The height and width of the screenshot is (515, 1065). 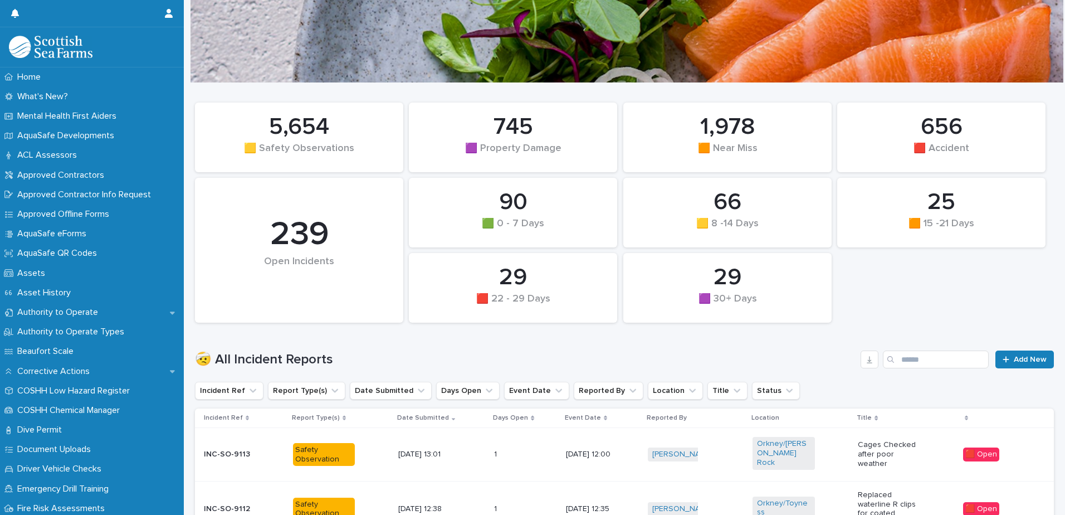 What do you see at coordinates (510, 418) in the screenshot?
I see `p: Days Open` at bounding box center [510, 418].